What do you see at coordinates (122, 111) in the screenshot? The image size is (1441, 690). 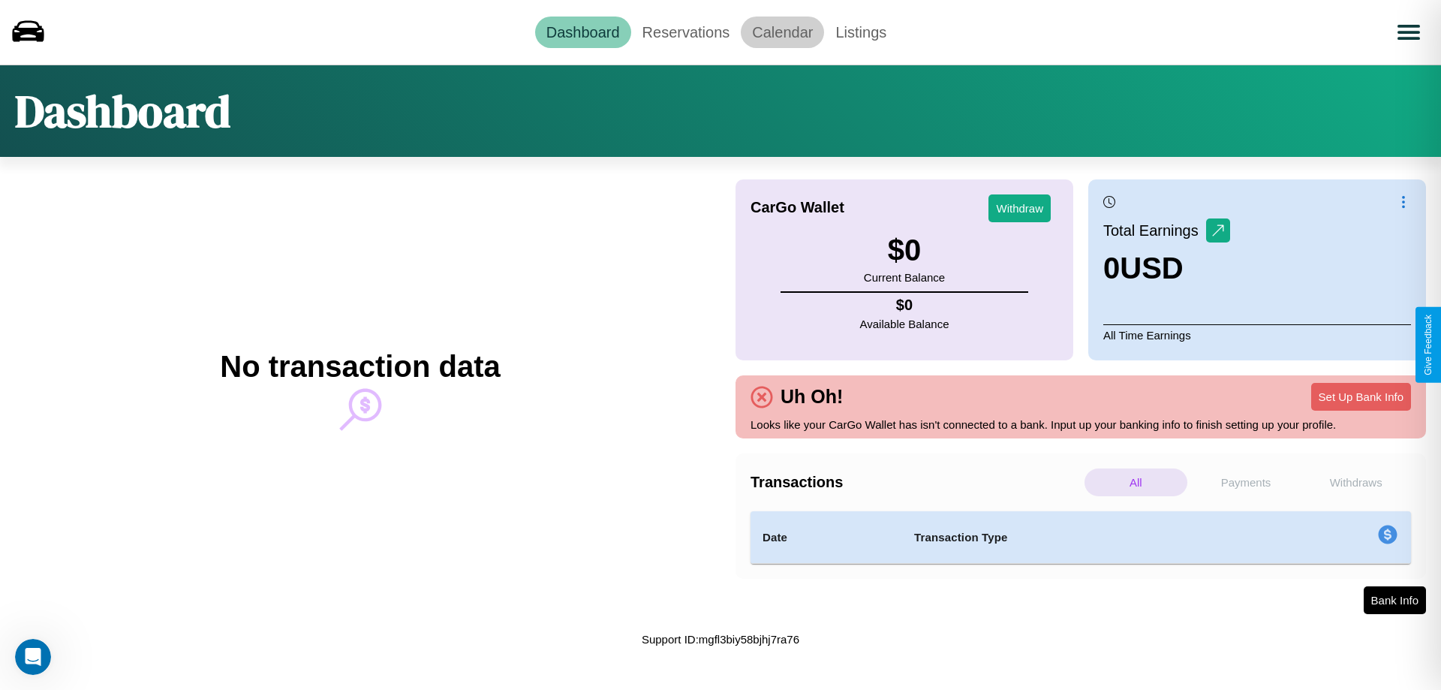 I see `h1: Dashboard` at bounding box center [122, 111].